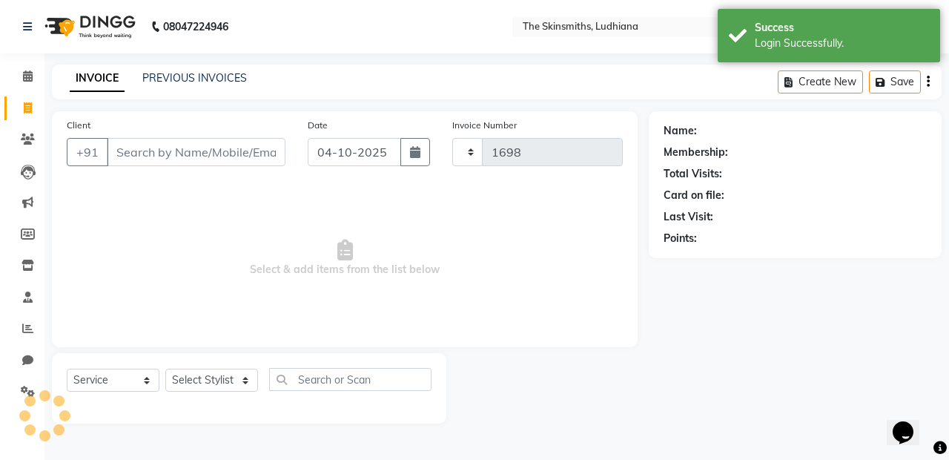  Describe the element at coordinates (350, 379) in the screenshot. I see `input: Search or Scan` at that location.